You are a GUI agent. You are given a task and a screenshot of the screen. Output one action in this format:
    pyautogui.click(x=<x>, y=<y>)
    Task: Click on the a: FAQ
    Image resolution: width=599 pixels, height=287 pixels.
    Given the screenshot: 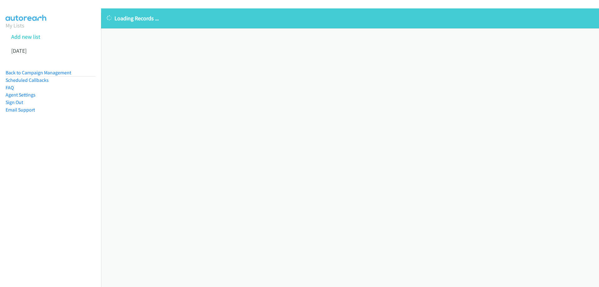 What is the action you would take?
    pyautogui.click(x=10, y=87)
    